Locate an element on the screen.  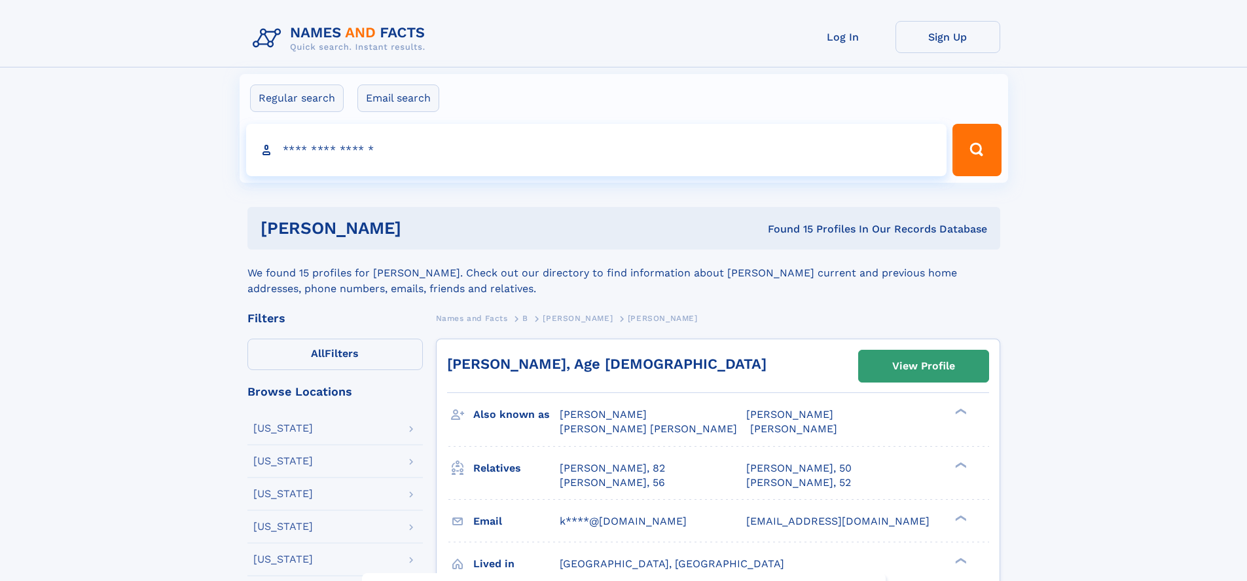
h3: Lived in is located at coordinates (517, 564).